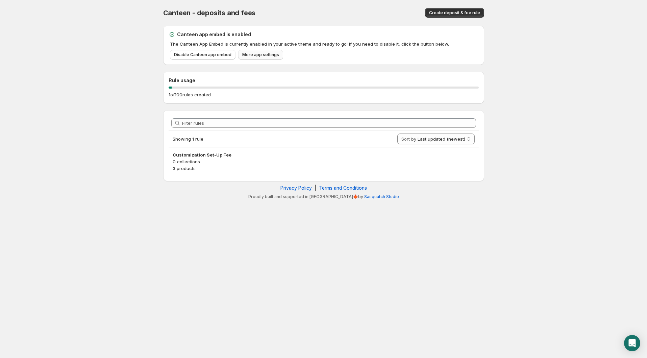  What do you see at coordinates (454, 13) in the screenshot?
I see `button: Create deposit & fee rule` at bounding box center [454, 13].